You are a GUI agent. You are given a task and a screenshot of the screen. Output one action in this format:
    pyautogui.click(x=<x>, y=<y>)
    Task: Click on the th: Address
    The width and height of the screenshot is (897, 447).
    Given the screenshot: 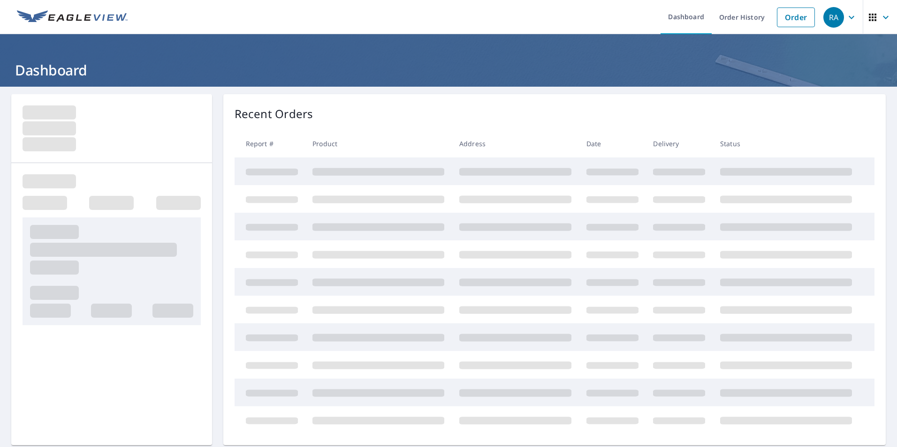 What is the action you would take?
    pyautogui.click(x=515, y=144)
    